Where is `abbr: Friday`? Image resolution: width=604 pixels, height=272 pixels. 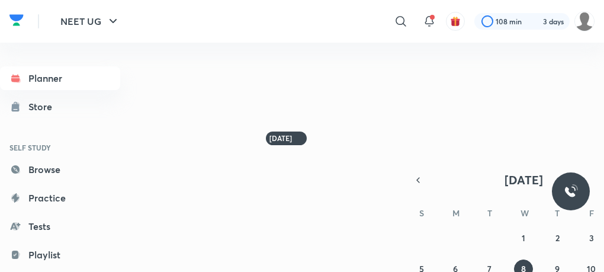 abbr: Friday is located at coordinates (592, 213).